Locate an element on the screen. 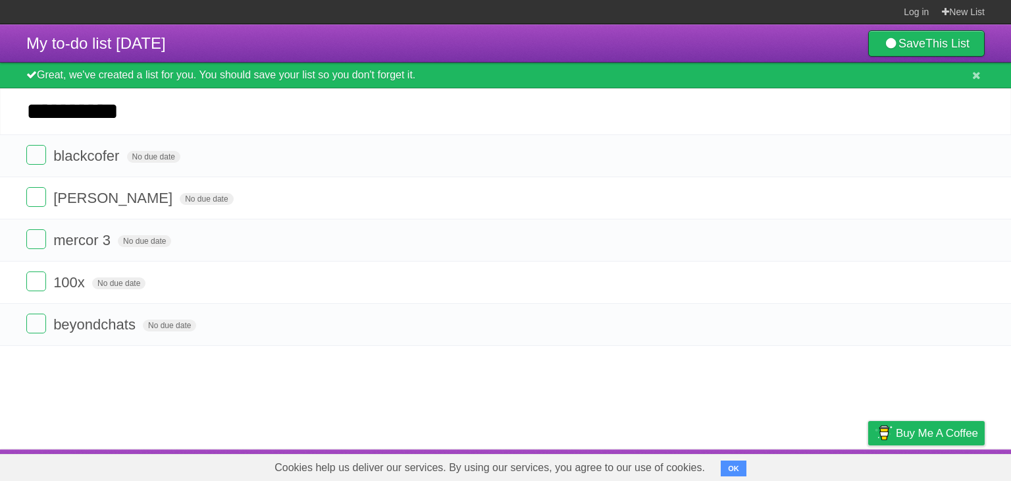 This screenshot has height=481, width=1011. a: Developers is located at coordinates (763, 465).